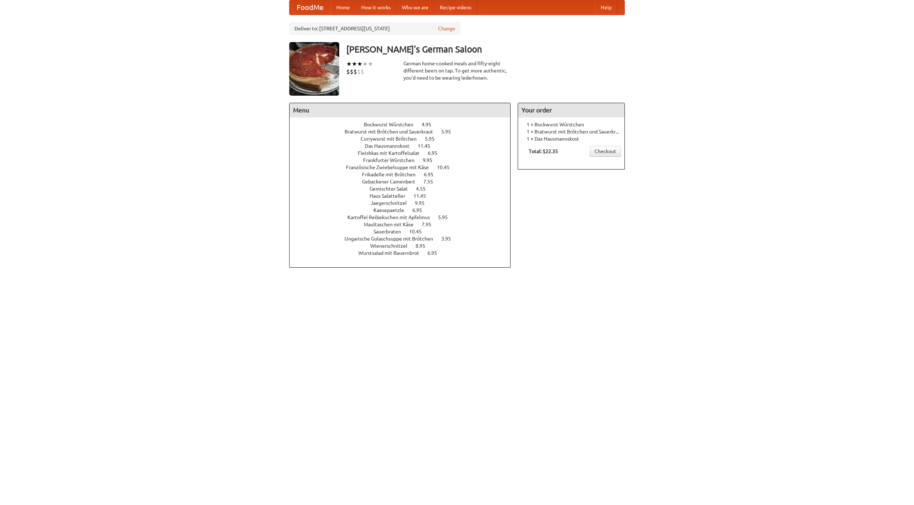 The width and height of the screenshot is (914, 505). What do you see at coordinates (404, 239) in the screenshot?
I see `a: Ungarische Gulaschsuppe mit Brötchen 3.95` at bounding box center [404, 239].